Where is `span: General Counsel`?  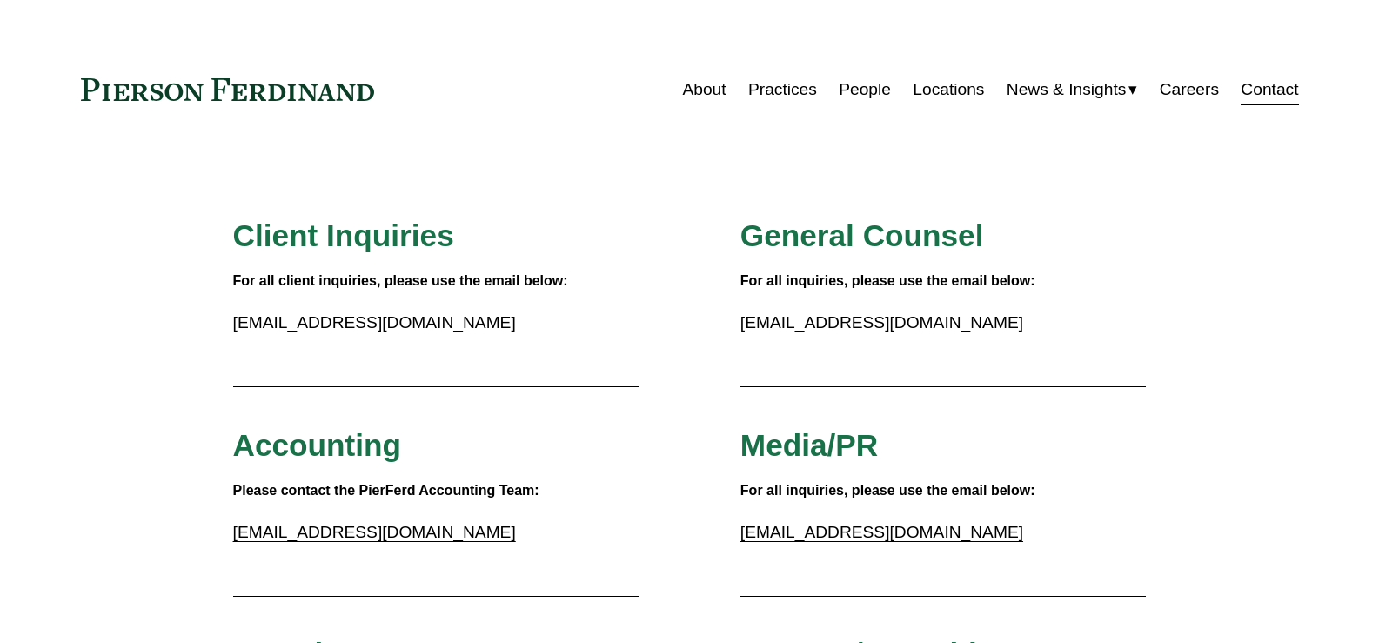
span: General Counsel is located at coordinates (862, 235).